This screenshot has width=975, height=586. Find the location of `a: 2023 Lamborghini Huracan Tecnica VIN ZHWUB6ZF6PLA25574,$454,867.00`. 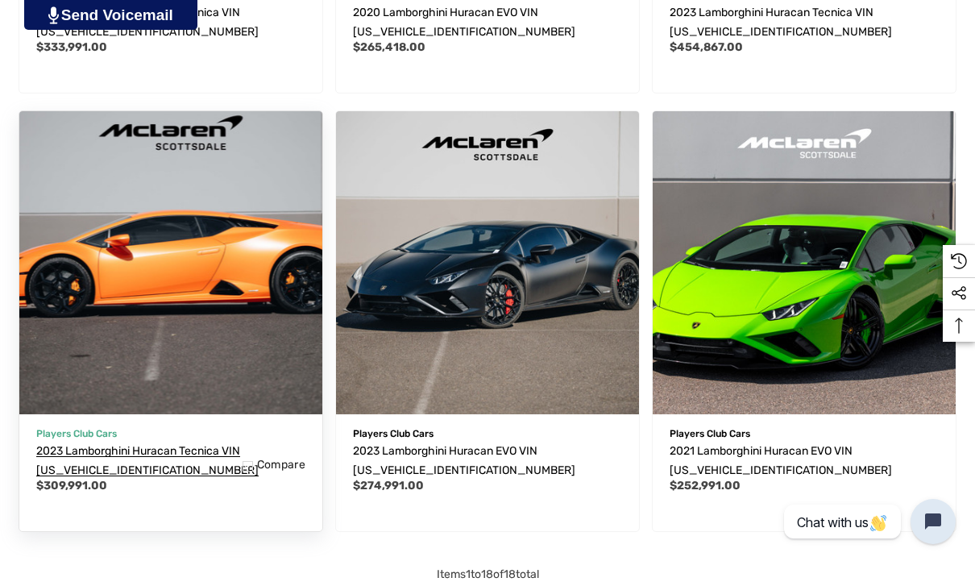

a: 2023 Lamborghini Huracan Tecnica VIN ZHWUB6ZF6PLA25574,$454,867.00 is located at coordinates (805, 23).